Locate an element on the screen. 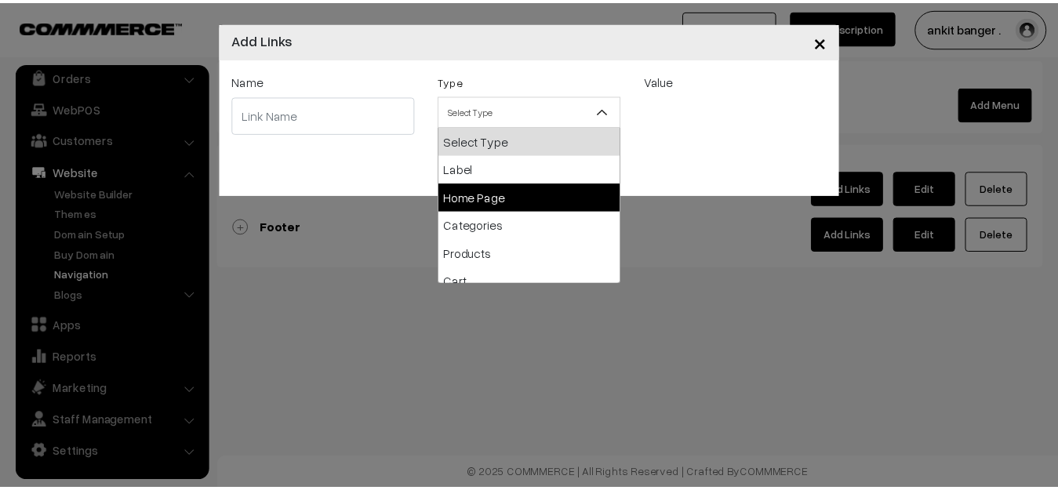 The image size is (1058, 490). li: Label is located at coordinates (536, 169).